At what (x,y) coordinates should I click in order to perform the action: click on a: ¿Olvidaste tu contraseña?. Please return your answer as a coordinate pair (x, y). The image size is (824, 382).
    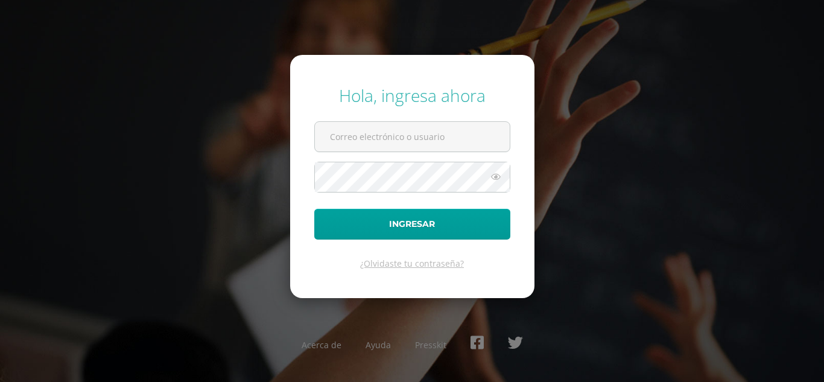
    Looking at the image, I should click on (412, 263).